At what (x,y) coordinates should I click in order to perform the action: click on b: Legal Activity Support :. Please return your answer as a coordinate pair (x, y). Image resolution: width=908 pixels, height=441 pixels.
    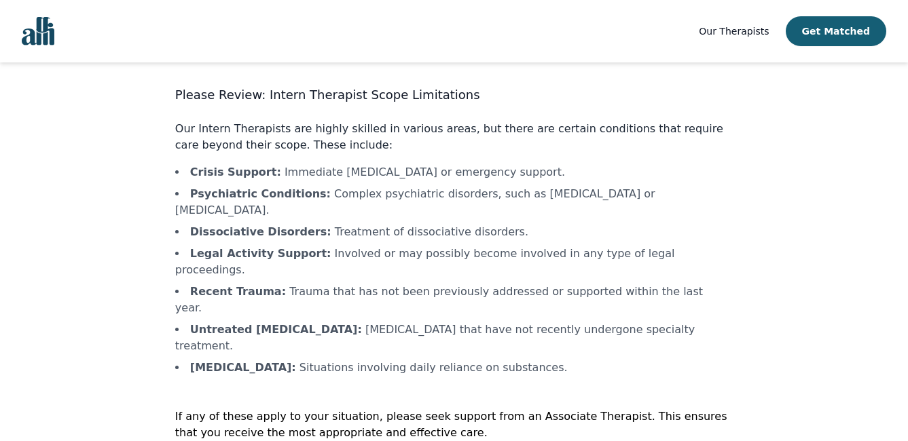
    Looking at the image, I should click on (261, 253).